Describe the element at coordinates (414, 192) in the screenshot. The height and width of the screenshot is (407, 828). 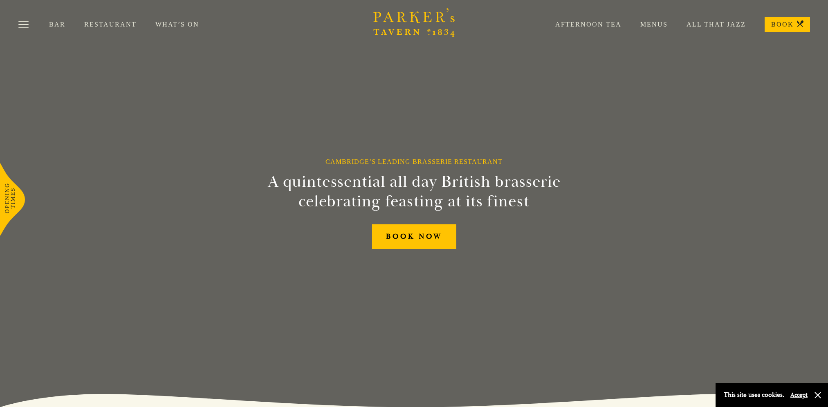
I see `h2: A quintessential all day British brasserie celebrating feasting at its finest` at that location.